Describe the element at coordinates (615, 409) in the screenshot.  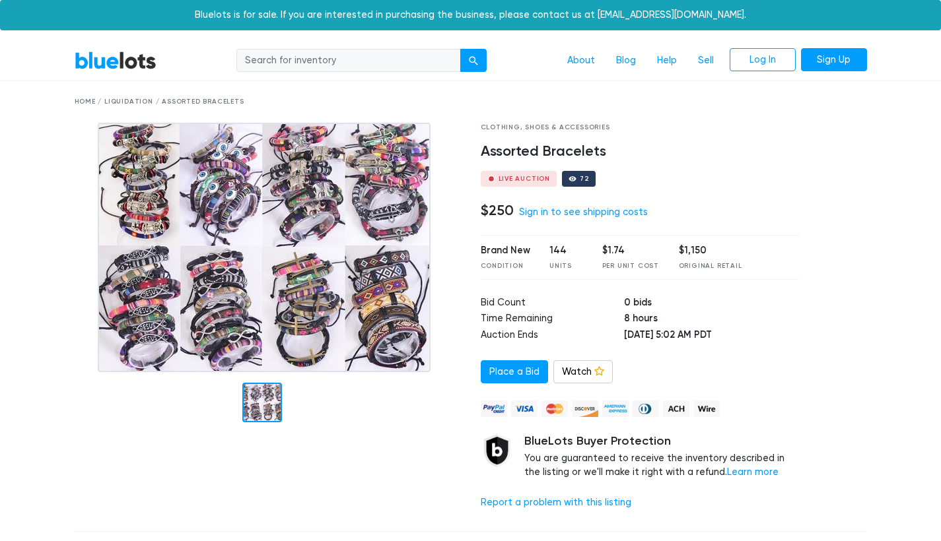
I see `img: american_express-ae2a9f97a040b4b41f6397f7637041a5861d5f99d0716c09922aba4e24c8547d.png` at that location.